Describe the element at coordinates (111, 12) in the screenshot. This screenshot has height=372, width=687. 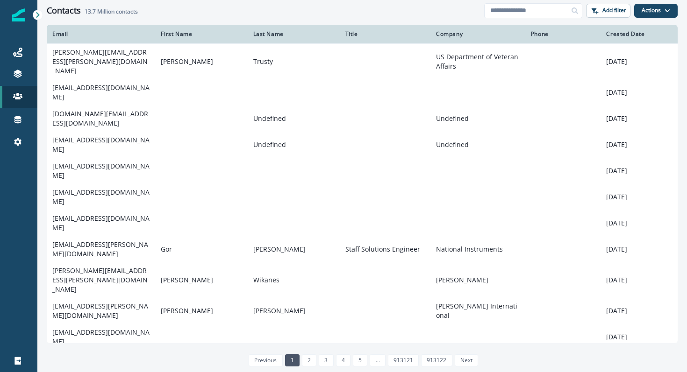
I see `h2: contacts` at that location.